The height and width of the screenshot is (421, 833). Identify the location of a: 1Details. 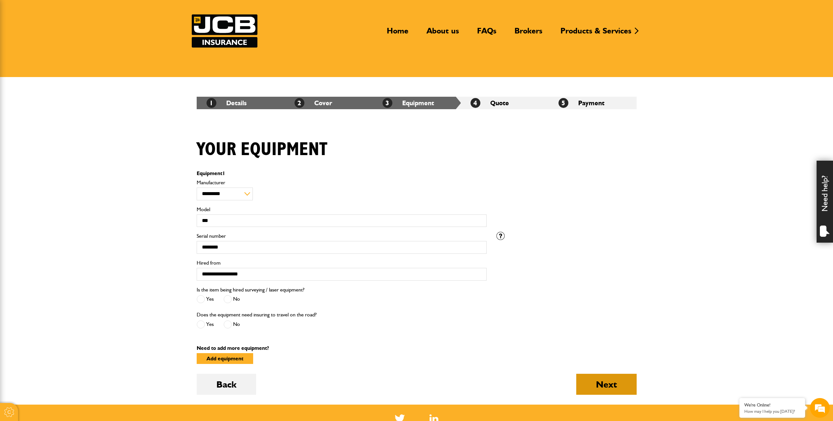
(226, 103).